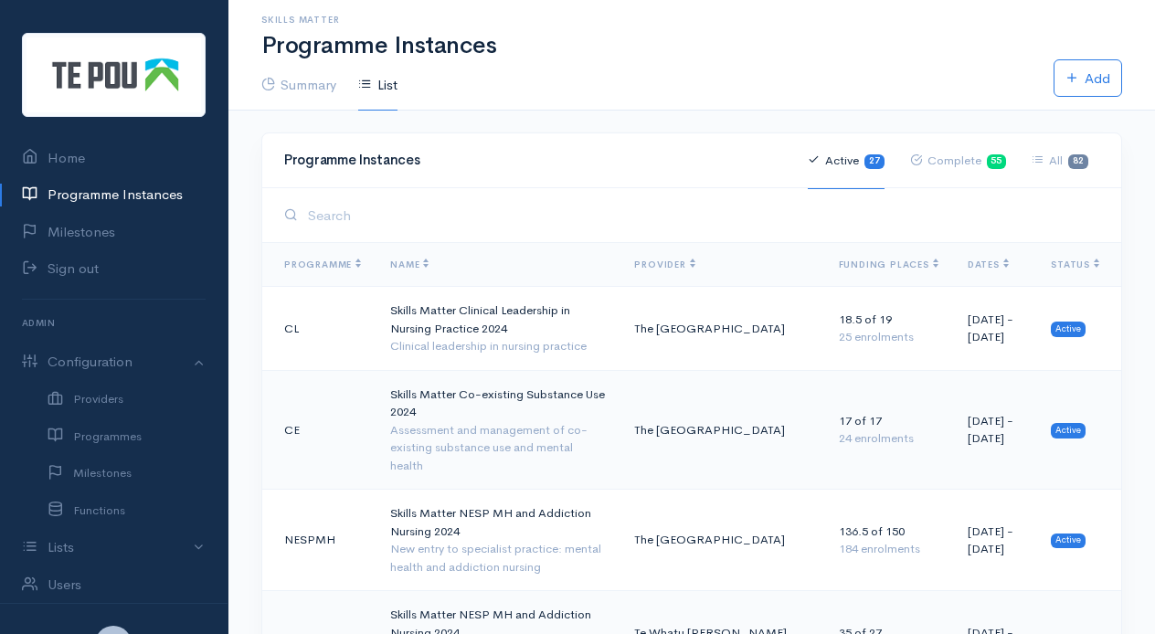 The height and width of the screenshot is (634, 1155). Describe the element at coordinates (888, 329) in the screenshot. I see `td: 18.5 of 19` at that location.